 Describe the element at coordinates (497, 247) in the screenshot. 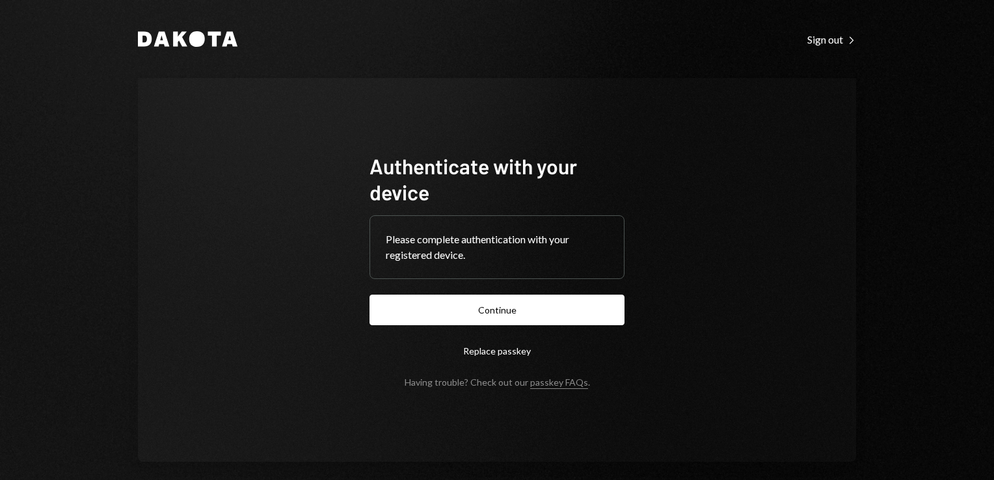

I see `div: Please complete authentication with your registered device.` at that location.